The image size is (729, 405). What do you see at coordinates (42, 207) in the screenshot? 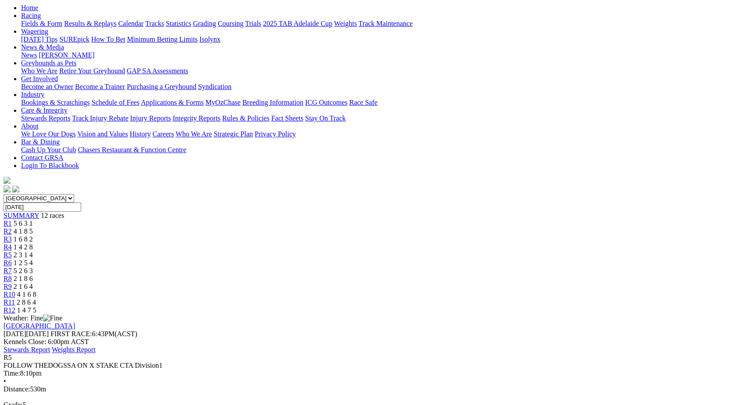
I see `input: Select date` at bounding box center [42, 207].